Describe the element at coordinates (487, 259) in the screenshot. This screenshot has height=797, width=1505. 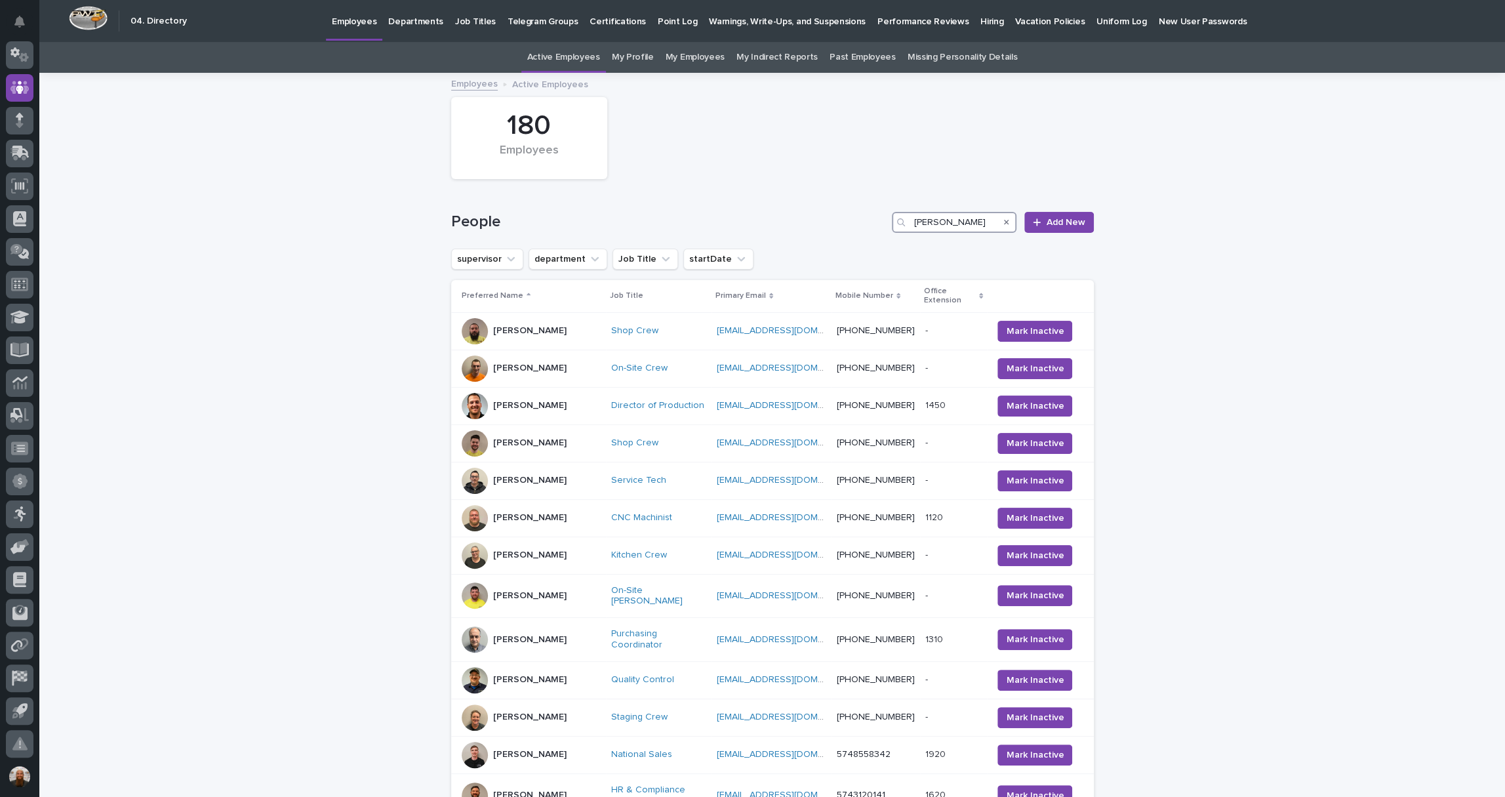
I see `button: supervisor` at that location.